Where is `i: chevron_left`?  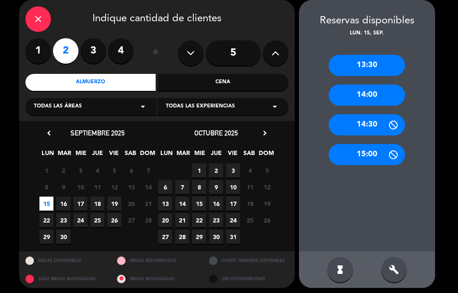
i: chevron_left is located at coordinates (49, 133).